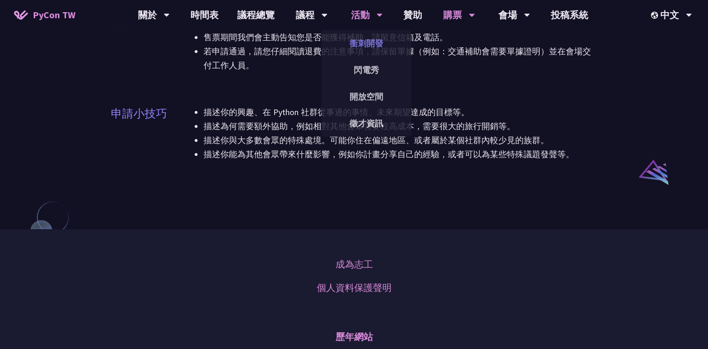 The width and height of the screenshot is (708, 349). I want to click on a: PyCon TW, so click(44, 15).